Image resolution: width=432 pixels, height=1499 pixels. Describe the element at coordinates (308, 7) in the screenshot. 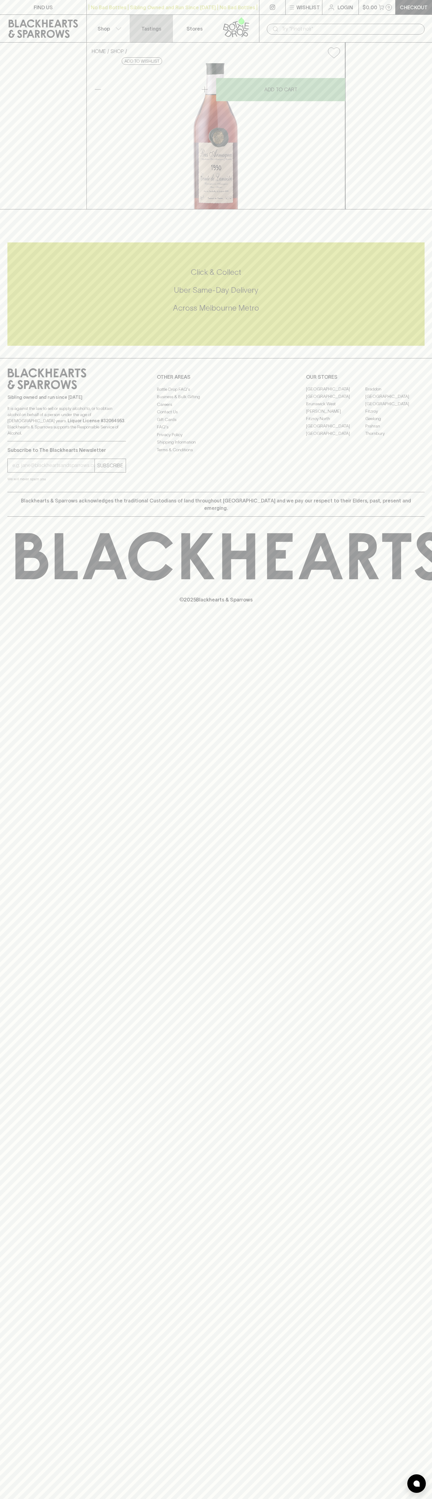

I see `p: Wishlist` at that location.